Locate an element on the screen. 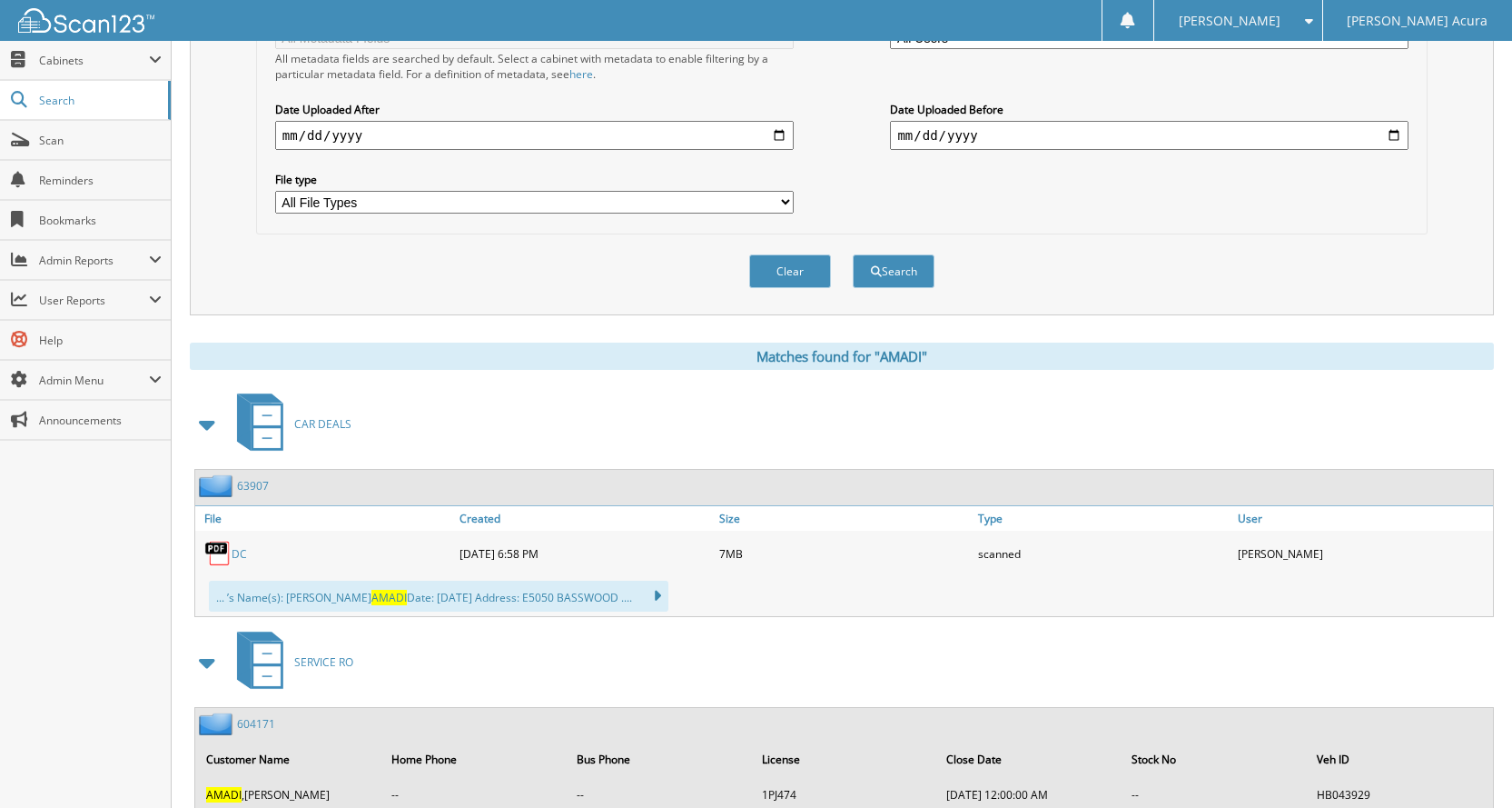 The width and height of the screenshot is (1512, 808). a: Created is located at coordinates (585, 518).